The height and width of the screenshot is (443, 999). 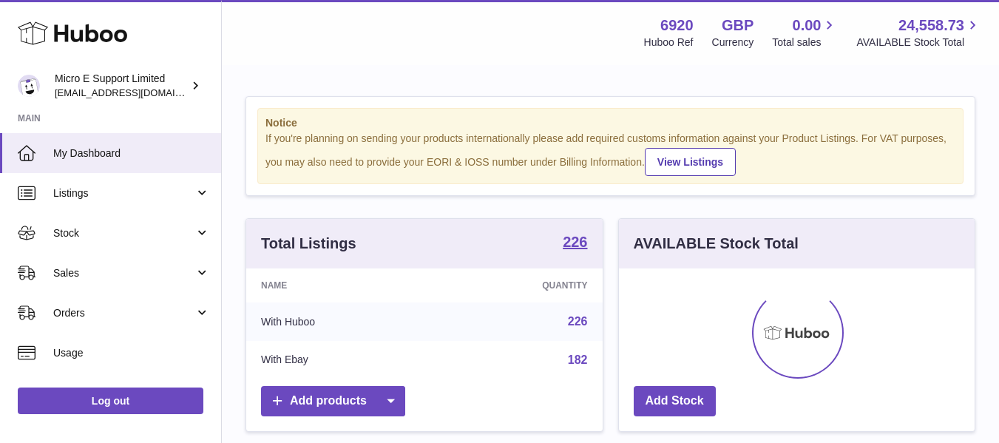 I want to click on span: Sales, so click(x=124, y=273).